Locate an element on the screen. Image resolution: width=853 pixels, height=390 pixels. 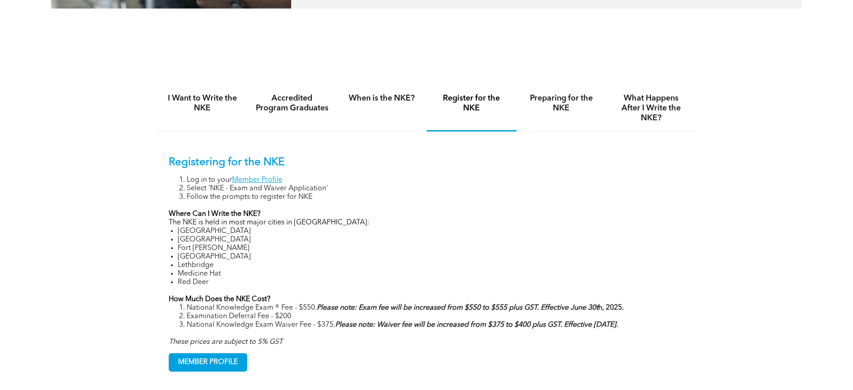
li: Follow the prompts to register for NKE is located at coordinates (436, 197).